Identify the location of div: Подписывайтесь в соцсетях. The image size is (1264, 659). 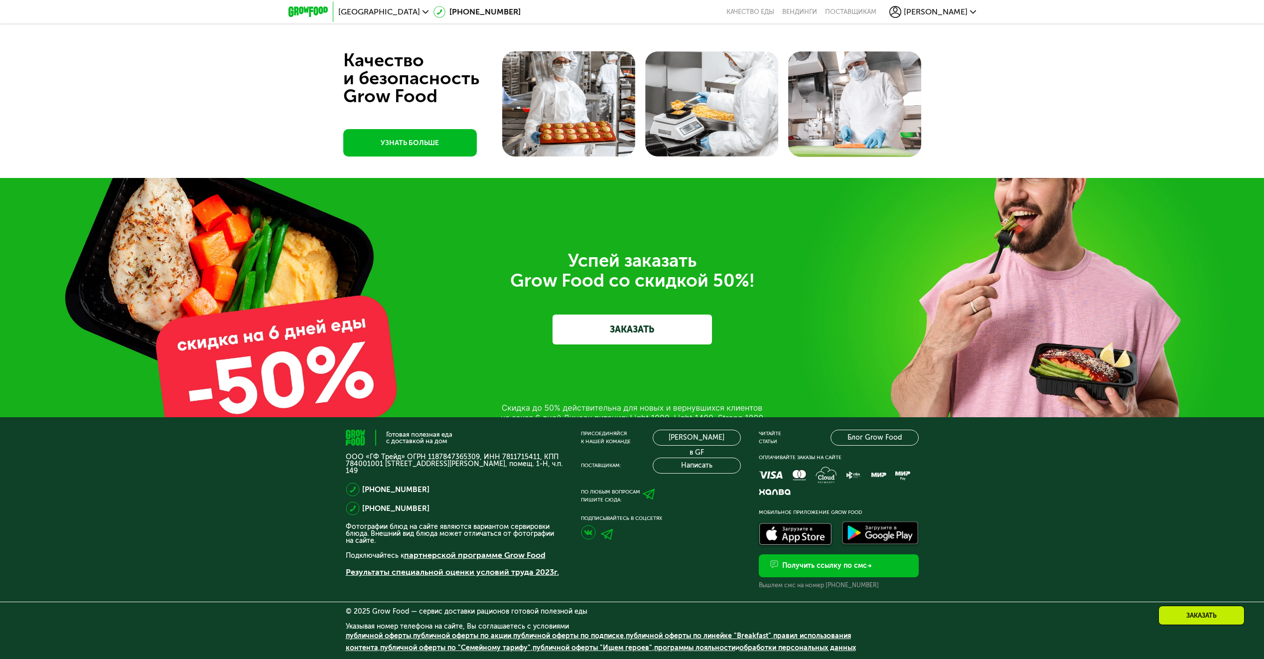
(661, 518).